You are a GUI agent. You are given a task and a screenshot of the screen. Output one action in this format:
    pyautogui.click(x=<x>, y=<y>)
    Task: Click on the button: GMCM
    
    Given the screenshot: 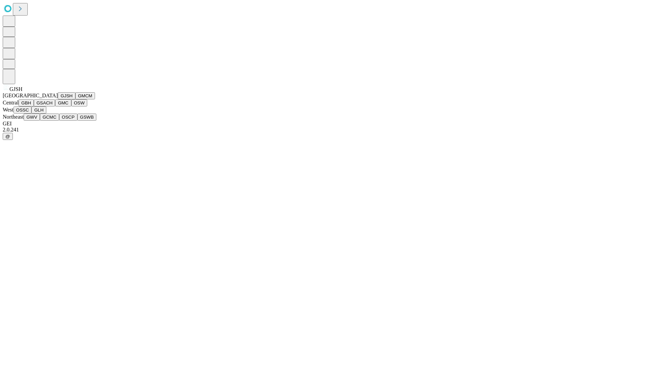 What is the action you would take?
    pyautogui.click(x=85, y=96)
    